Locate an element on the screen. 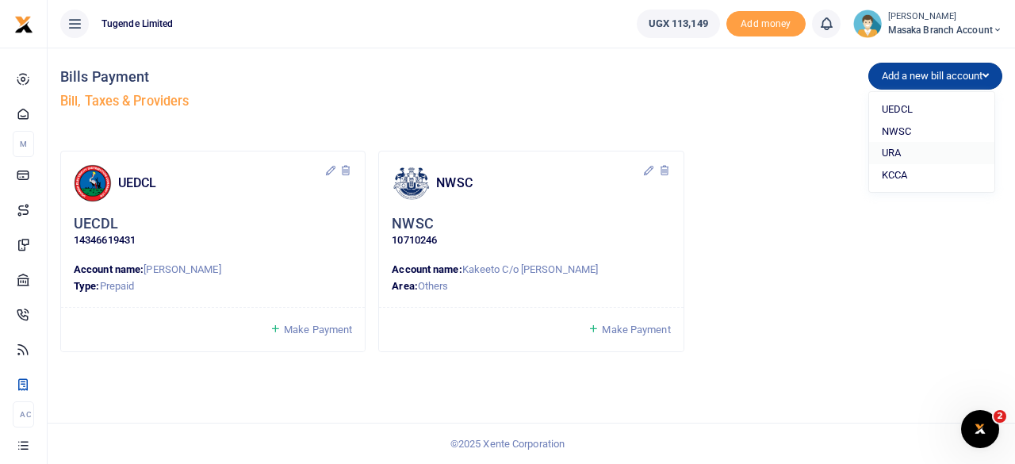 The height and width of the screenshot is (464, 1015). a: Add money is located at coordinates (766, 22).